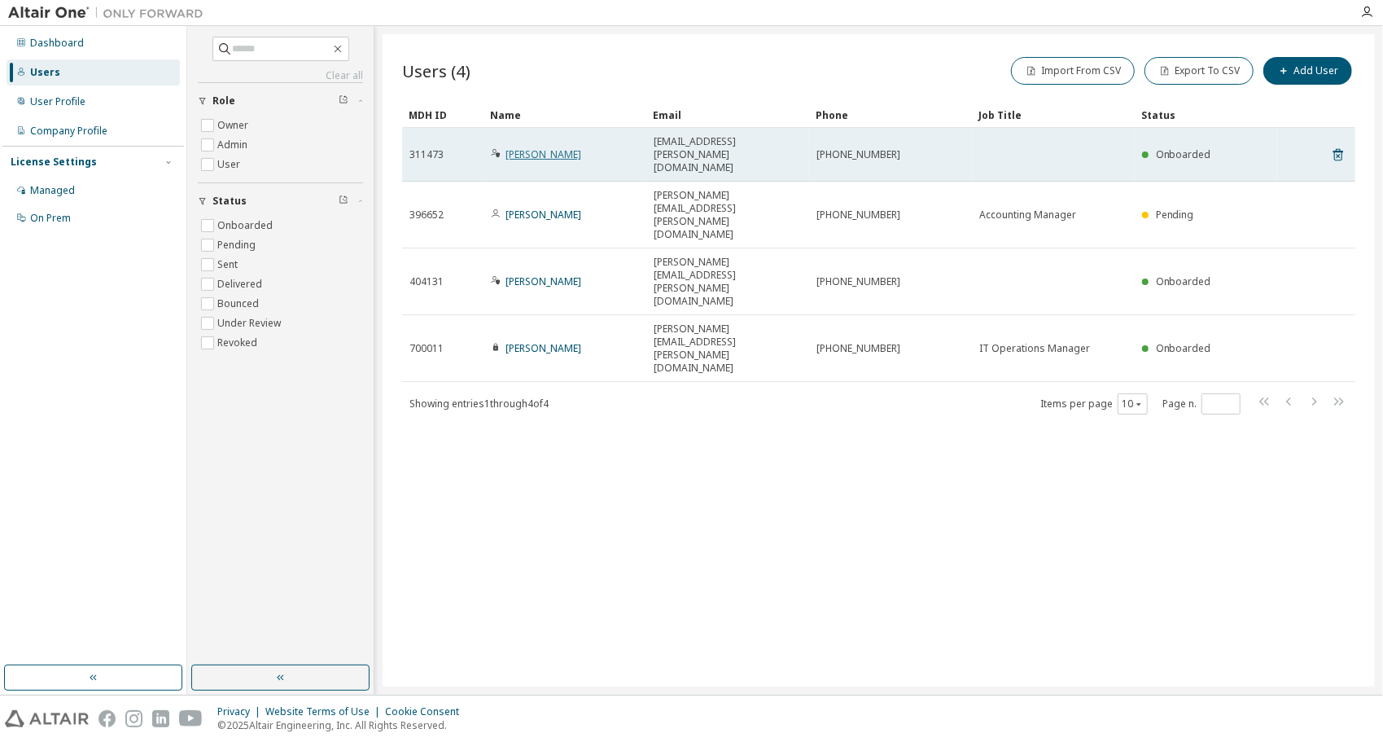 This screenshot has width=1383, height=742. I want to click on label: Under Review, so click(251, 323).